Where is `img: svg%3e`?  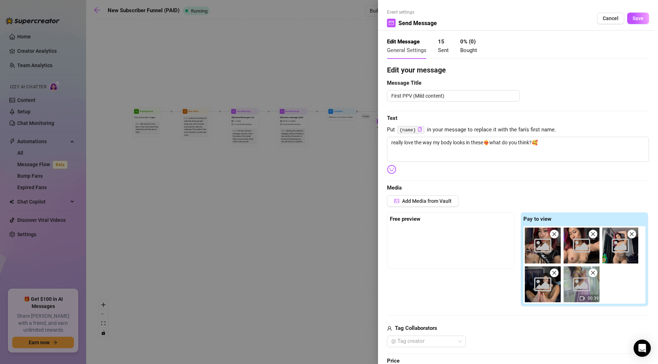 img: svg%3e is located at coordinates (392, 169).